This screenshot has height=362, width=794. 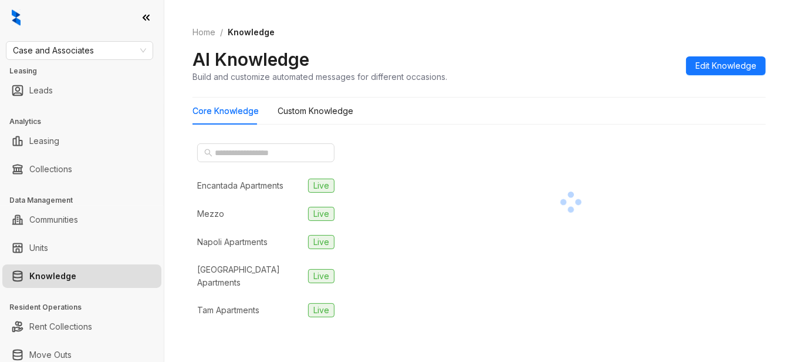 I want to click on li: Knowledge, so click(x=82, y=276).